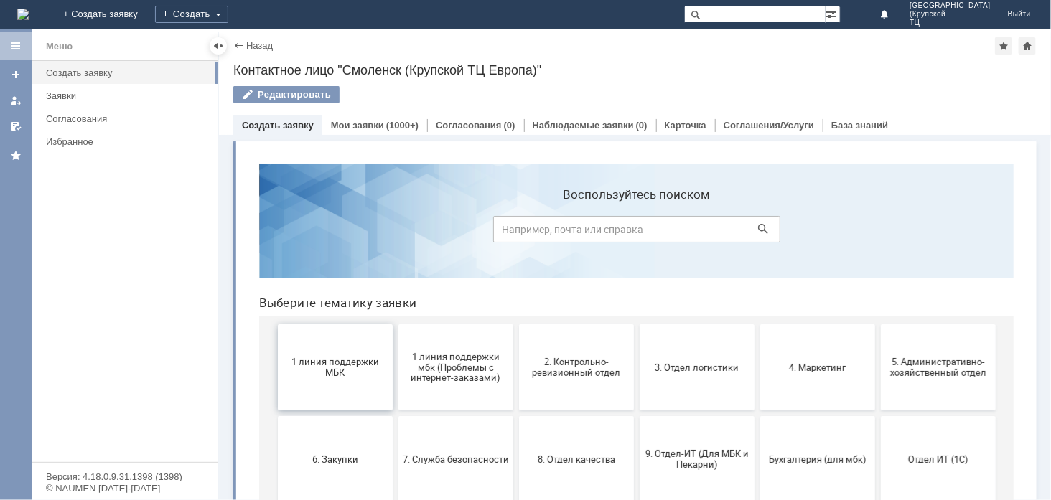 The height and width of the screenshot is (500, 1051). What do you see at coordinates (583, 125) in the screenshot?
I see `a: Наблюдаемые заявки` at bounding box center [583, 125].